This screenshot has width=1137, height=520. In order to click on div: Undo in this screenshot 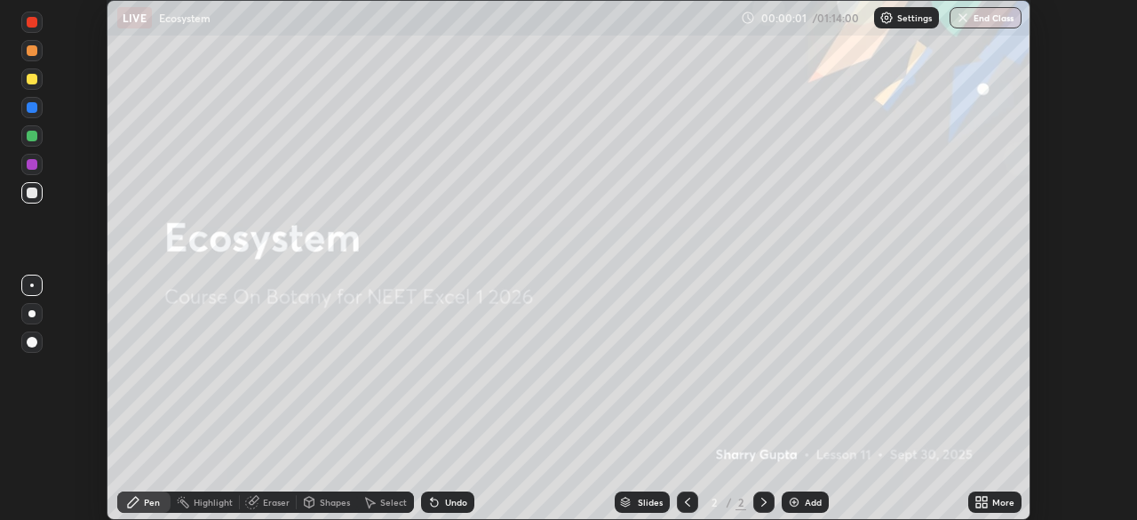, I will do `click(456, 502)`.